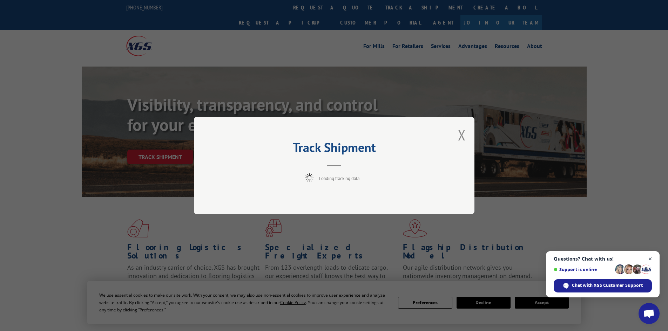 This screenshot has width=668, height=331. Describe the element at coordinates (603, 259) in the screenshot. I see `span: Questions? Chat with us!` at that location.